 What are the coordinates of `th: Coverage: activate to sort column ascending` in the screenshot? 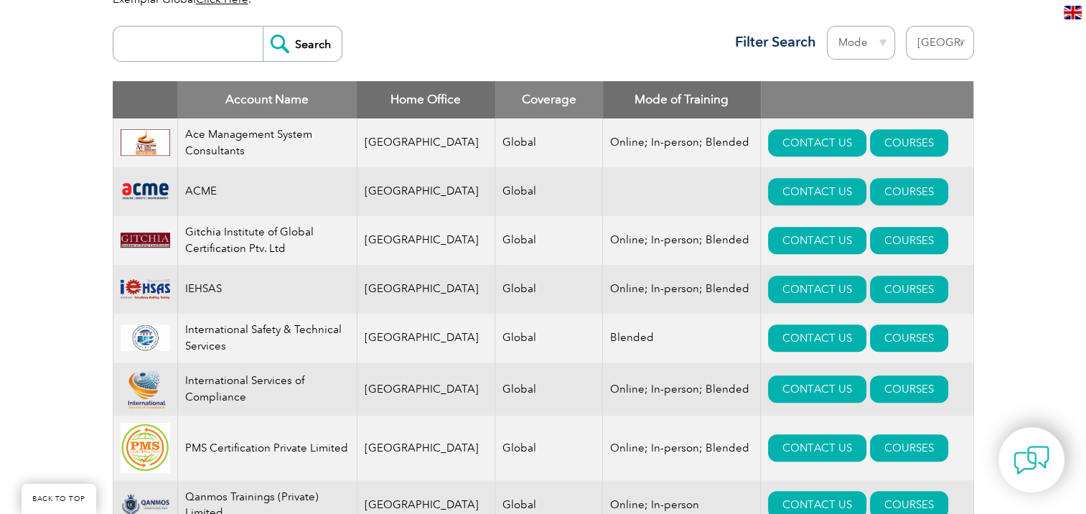 It's located at (549, 100).